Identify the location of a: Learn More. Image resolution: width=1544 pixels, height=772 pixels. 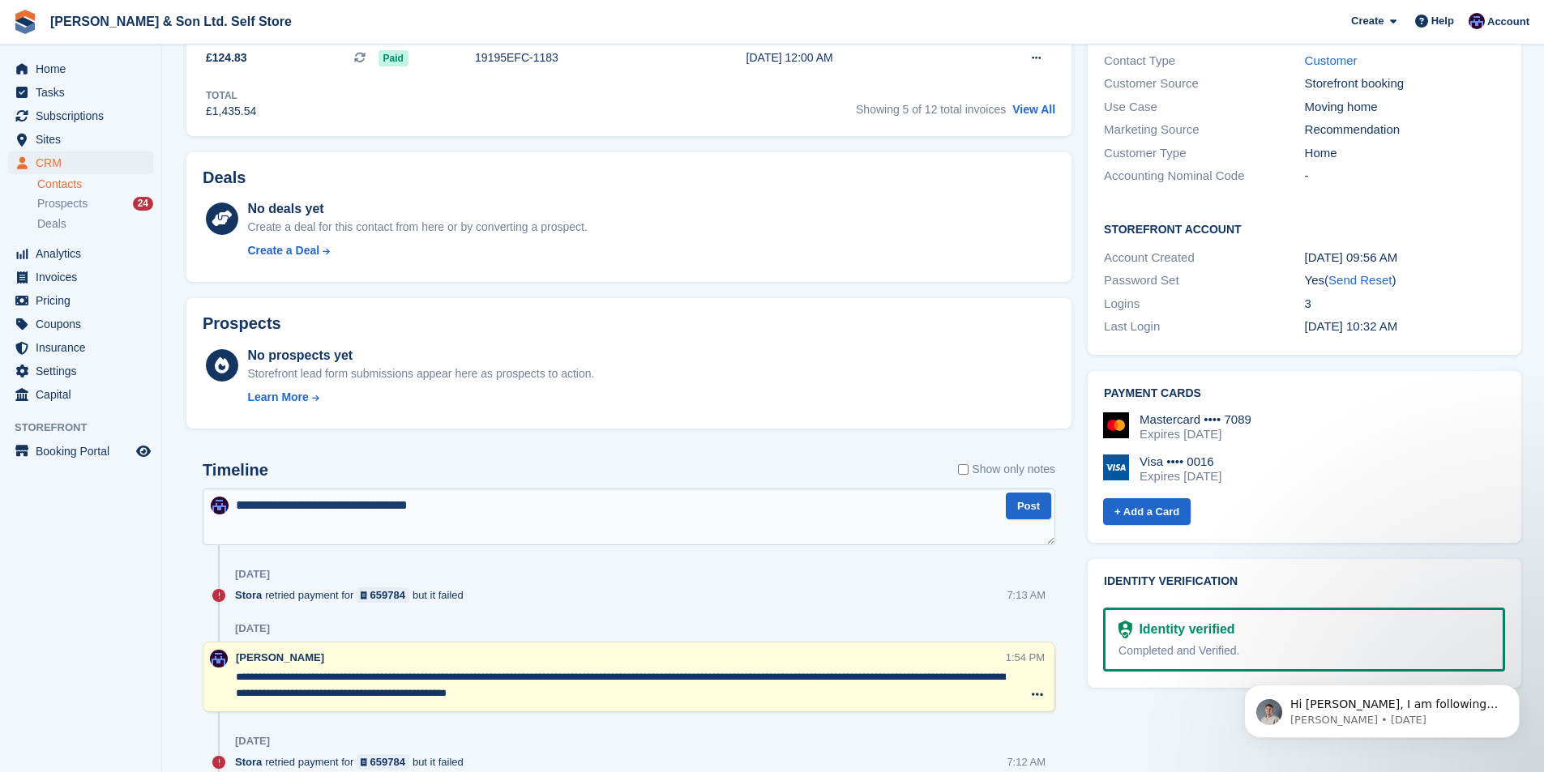
(421, 397).